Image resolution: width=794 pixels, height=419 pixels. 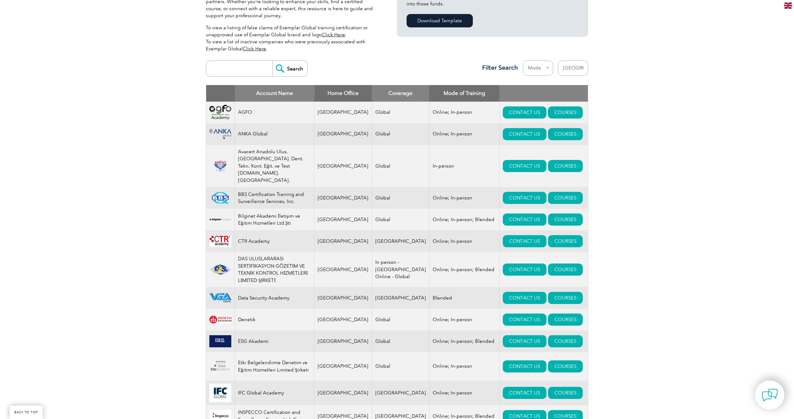 What do you see at coordinates (220, 134) in the screenshot?
I see `img: c09c33f4-f3a0-ea11-a812-000d3ae11abd-logo.png` at bounding box center [220, 134].